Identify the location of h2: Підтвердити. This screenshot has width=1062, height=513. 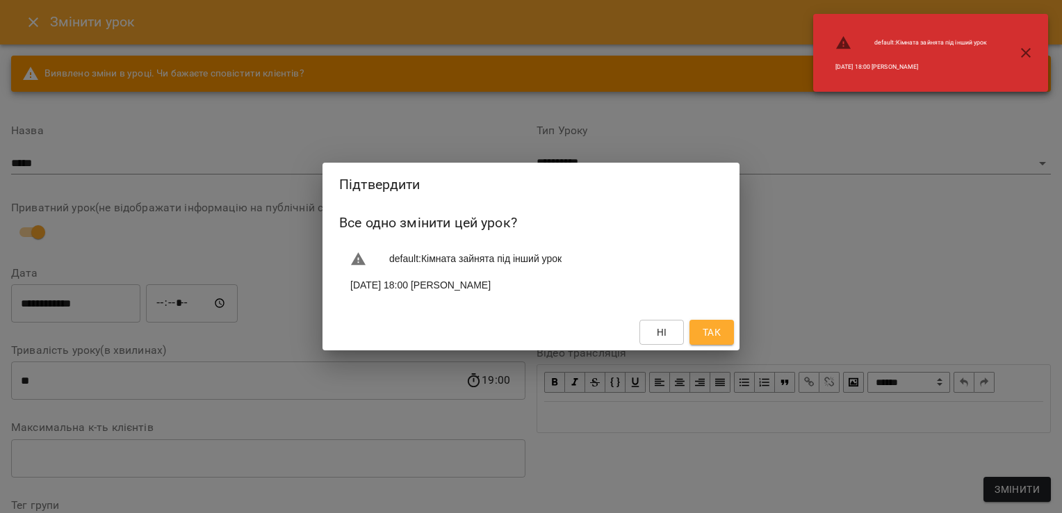
(531, 184).